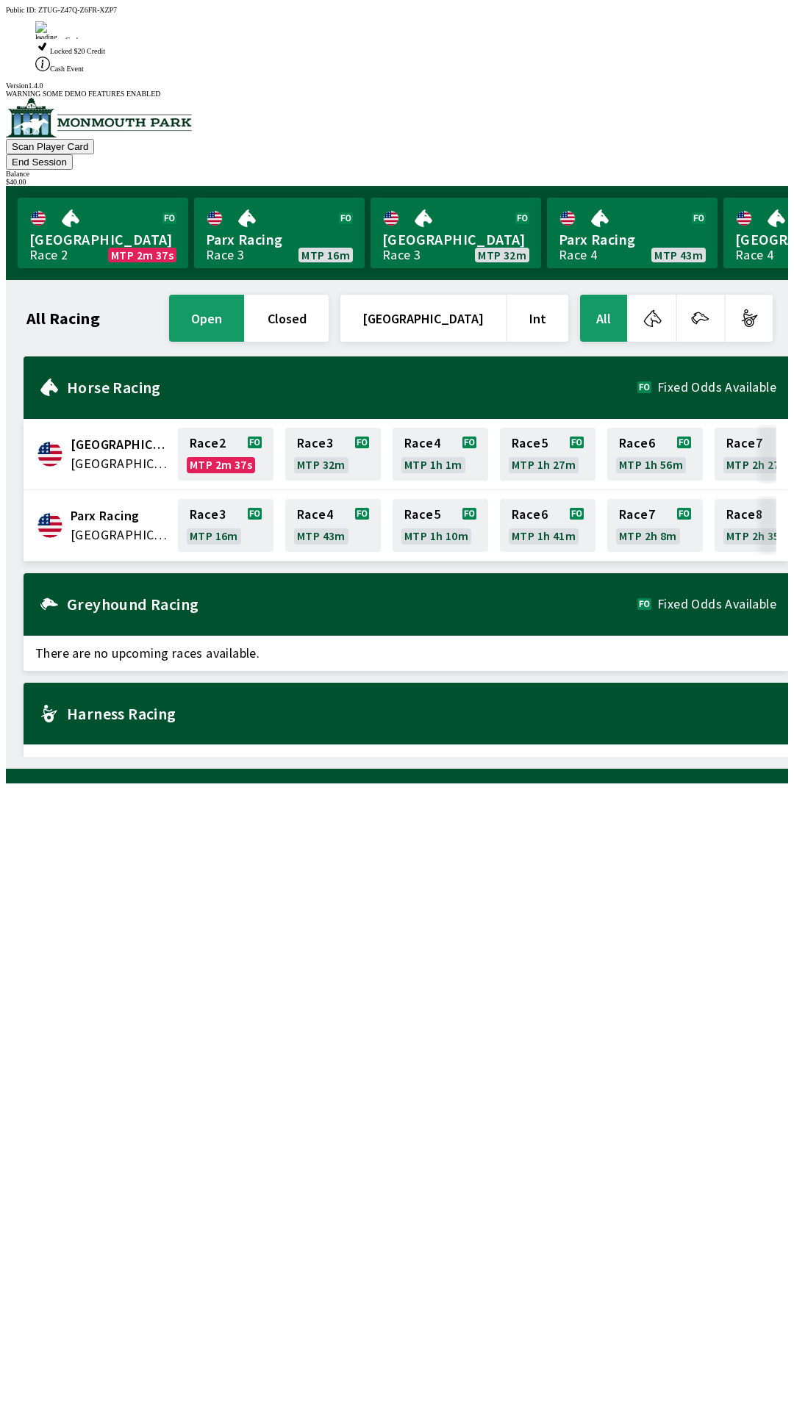 This screenshot has width=794, height=1411. I want to click on a: Race6MTP 1h 56m, so click(655, 454).